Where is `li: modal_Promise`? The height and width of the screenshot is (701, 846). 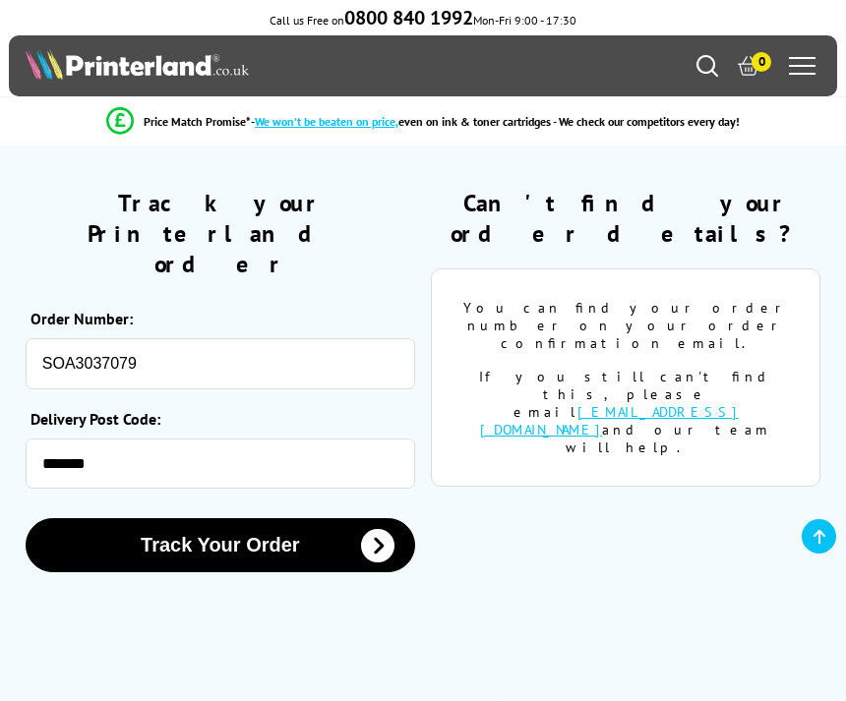
li: modal_Promise is located at coordinates (423, 121).